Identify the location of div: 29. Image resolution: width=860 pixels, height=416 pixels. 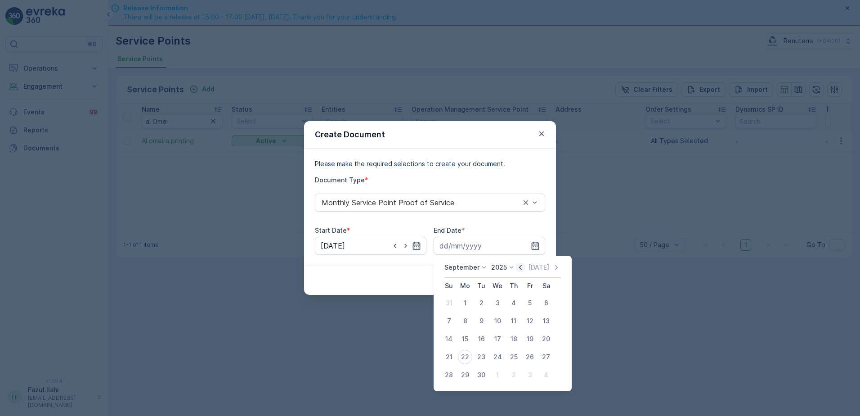
(465, 375).